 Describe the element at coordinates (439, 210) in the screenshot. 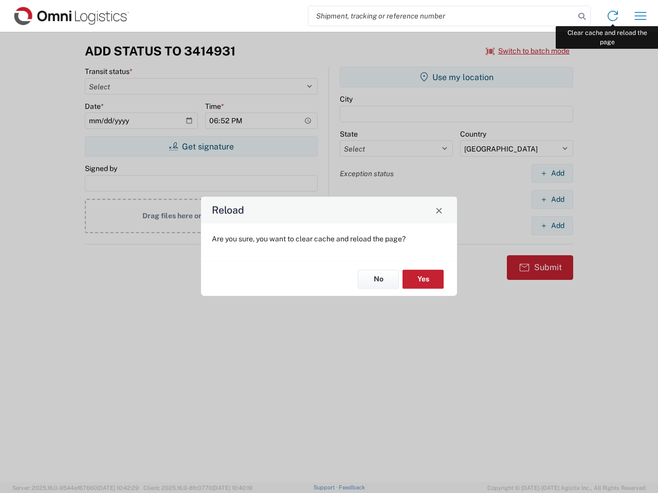

I see `button: Close` at that location.